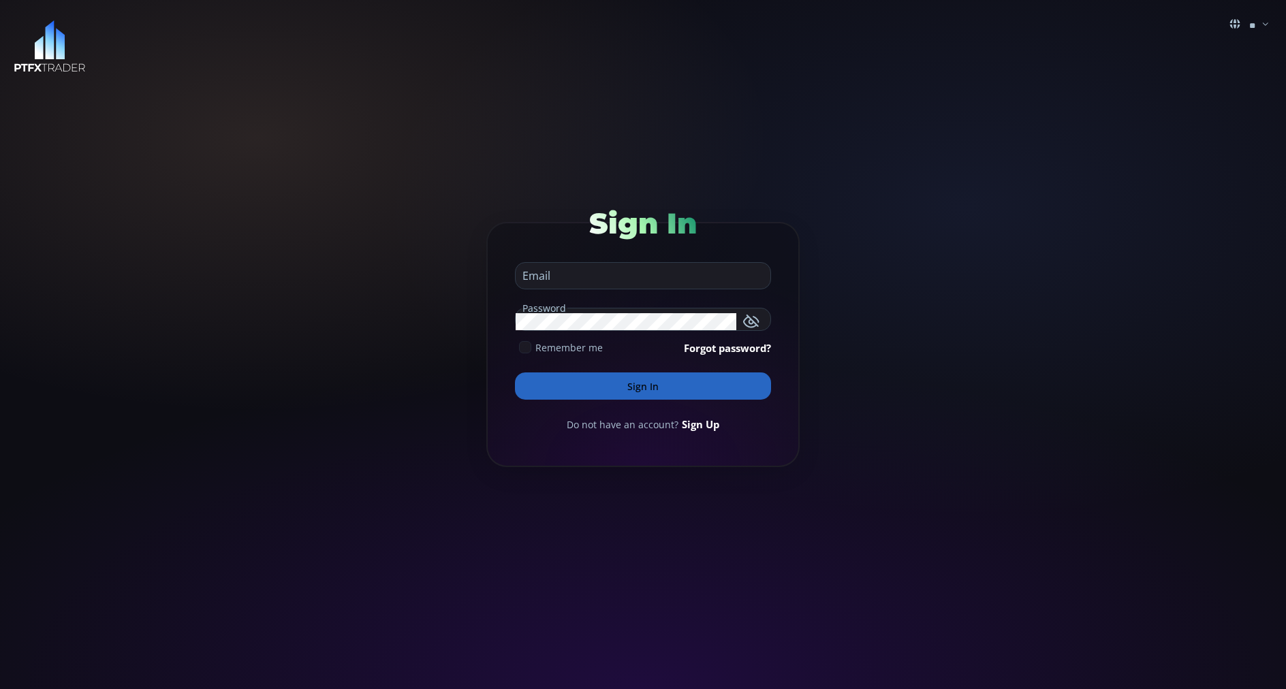 This screenshot has height=689, width=1286. What do you see at coordinates (643, 424) in the screenshot?
I see `div: Do not have an account?` at bounding box center [643, 424].